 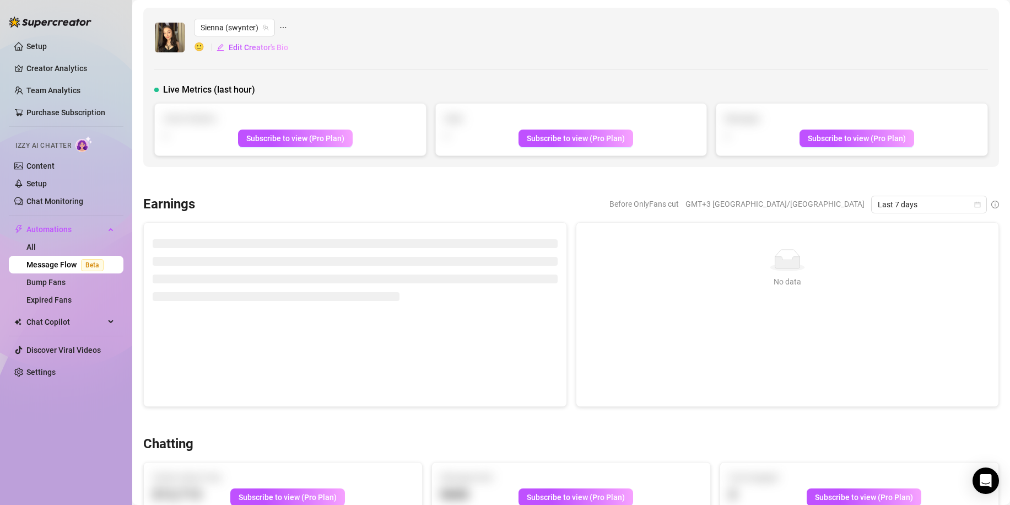 I want to click on a: Settings, so click(x=41, y=372).